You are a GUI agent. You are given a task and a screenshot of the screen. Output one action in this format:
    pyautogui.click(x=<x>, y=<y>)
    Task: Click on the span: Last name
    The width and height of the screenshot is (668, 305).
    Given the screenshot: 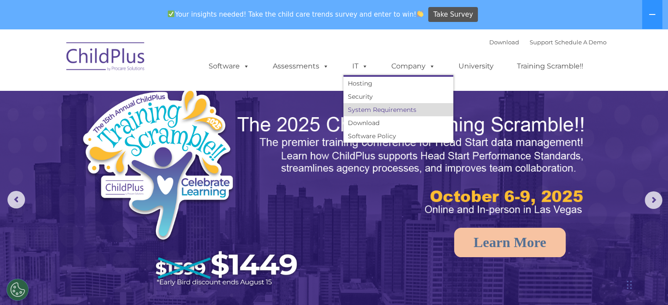 What is the action you would take?
    pyautogui.click(x=135, y=61)
    